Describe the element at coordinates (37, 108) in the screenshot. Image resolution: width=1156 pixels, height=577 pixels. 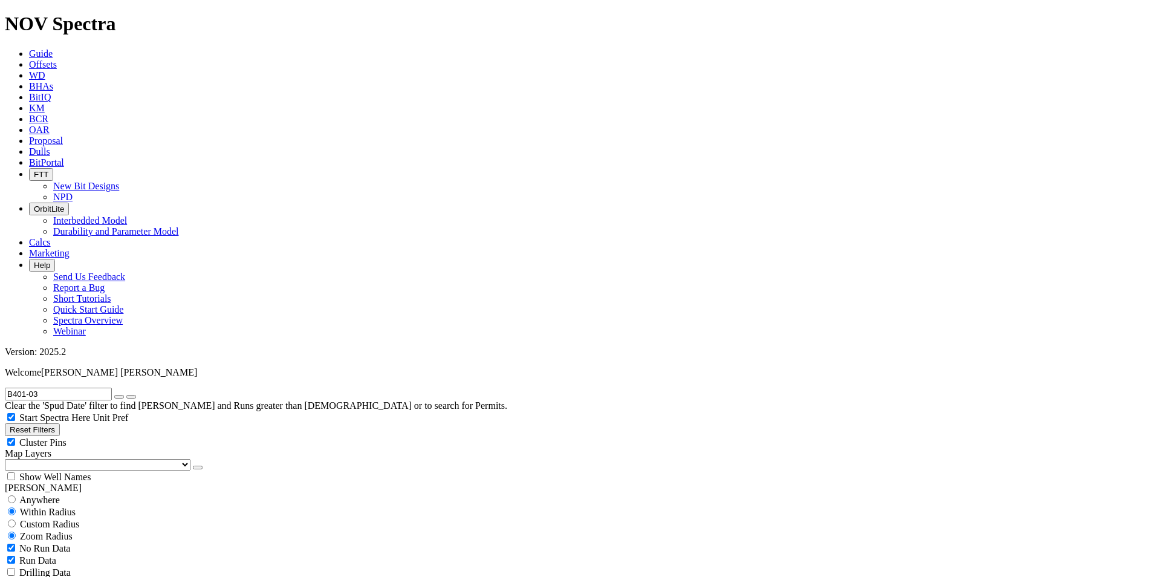
I see `span: KM` at that location.